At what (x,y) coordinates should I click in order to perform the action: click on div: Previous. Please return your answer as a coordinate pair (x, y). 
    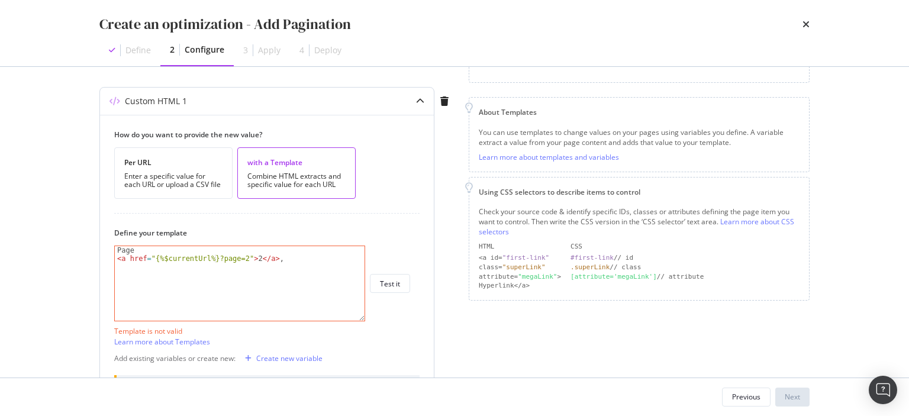
    Looking at the image, I should click on (746, 397).